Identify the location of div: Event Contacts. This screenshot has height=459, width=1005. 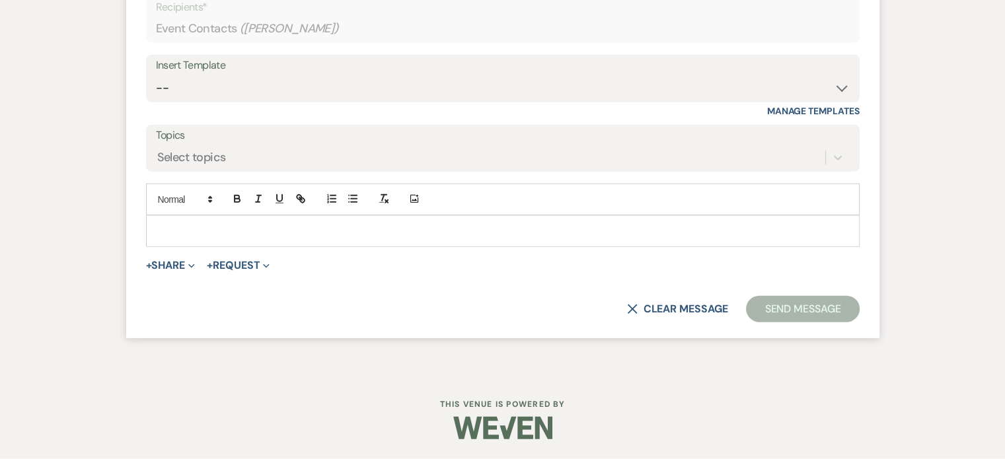
(503, 28).